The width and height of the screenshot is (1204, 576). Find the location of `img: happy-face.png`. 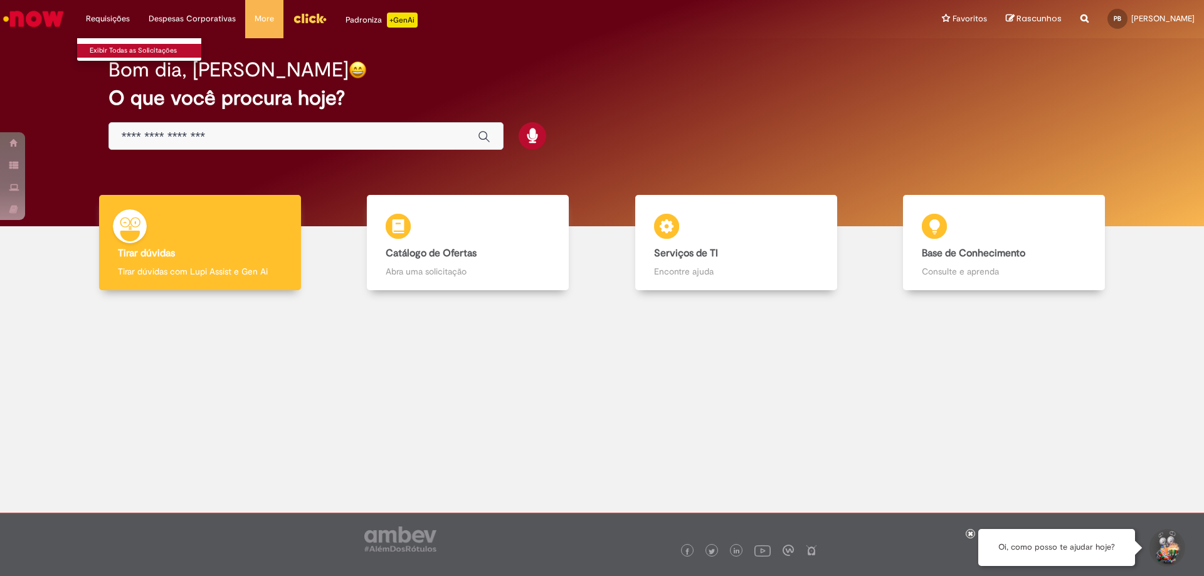

img: happy-face.png is located at coordinates (357, 70).